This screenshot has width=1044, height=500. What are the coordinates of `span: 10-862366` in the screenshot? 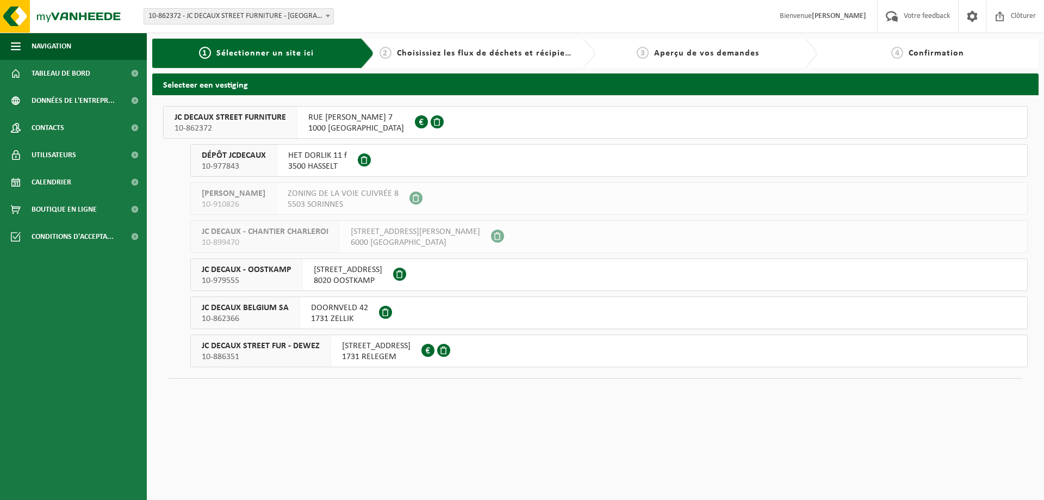 It's located at (245, 319).